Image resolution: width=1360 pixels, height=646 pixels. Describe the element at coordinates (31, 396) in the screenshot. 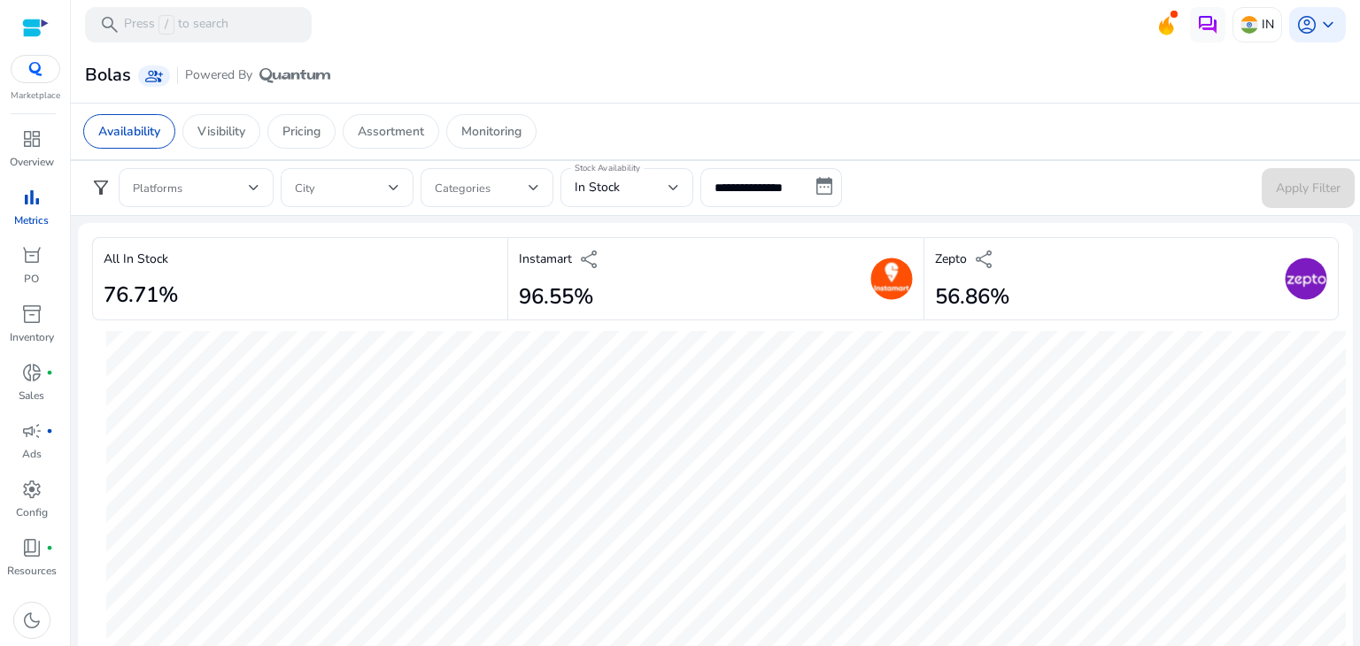

I see `p: Sales` at that location.